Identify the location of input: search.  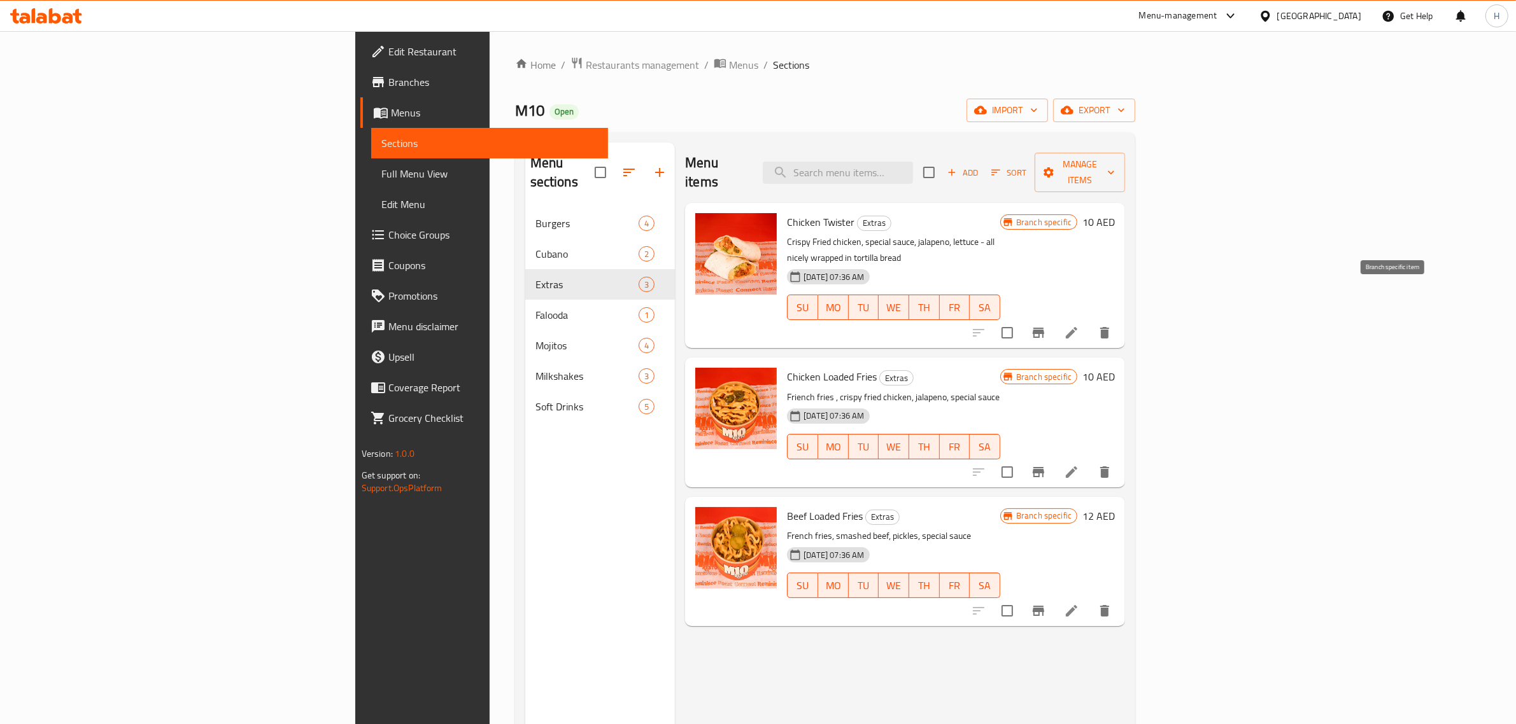
(838, 173).